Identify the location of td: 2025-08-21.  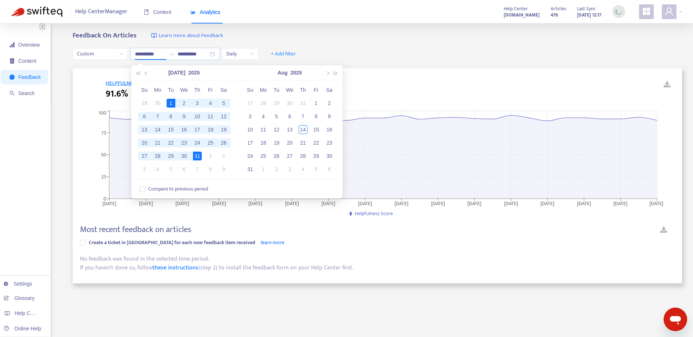
(303, 143).